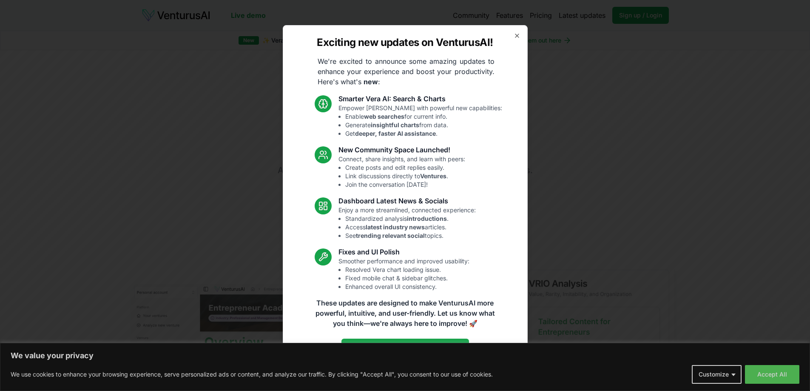  Describe the element at coordinates (410, 227) in the screenshot. I see `li: Access articles.` at that location.